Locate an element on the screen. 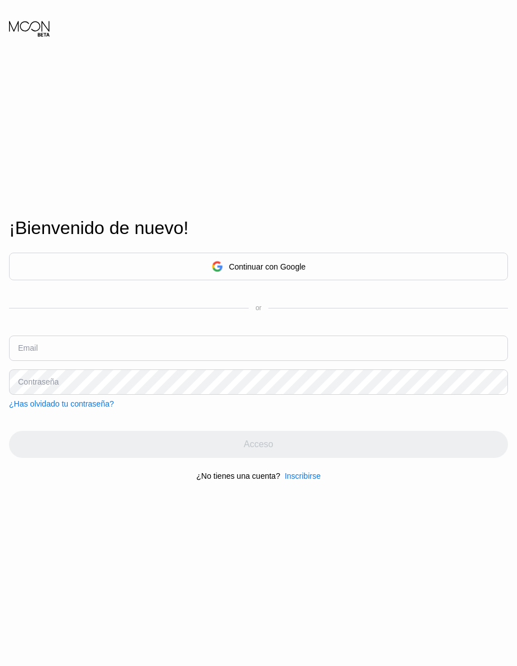 The height and width of the screenshot is (666, 517). div: ¿Has olvidado tu contraseña? is located at coordinates (61, 403).